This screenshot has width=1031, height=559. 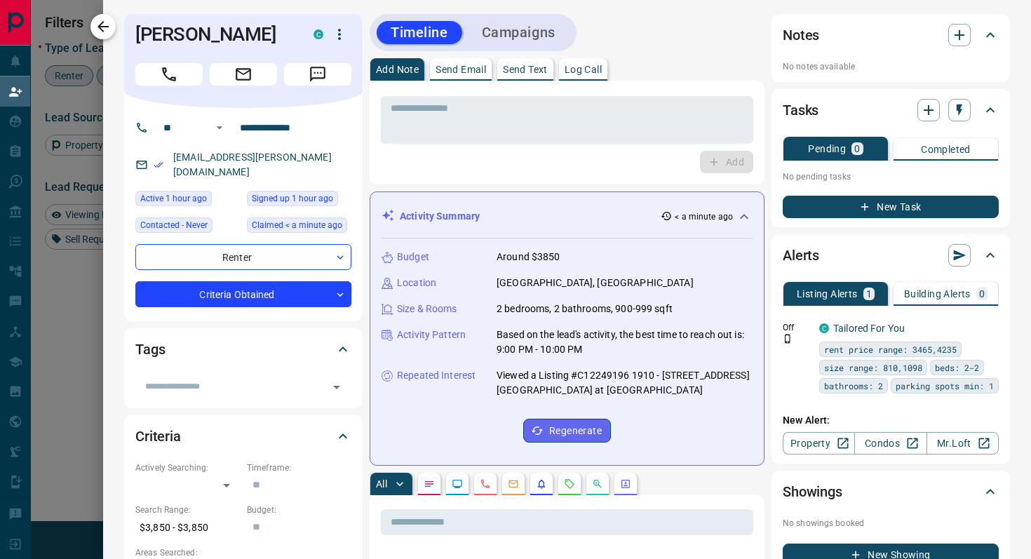 I want to click on h2: Alerts, so click(x=801, y=255).